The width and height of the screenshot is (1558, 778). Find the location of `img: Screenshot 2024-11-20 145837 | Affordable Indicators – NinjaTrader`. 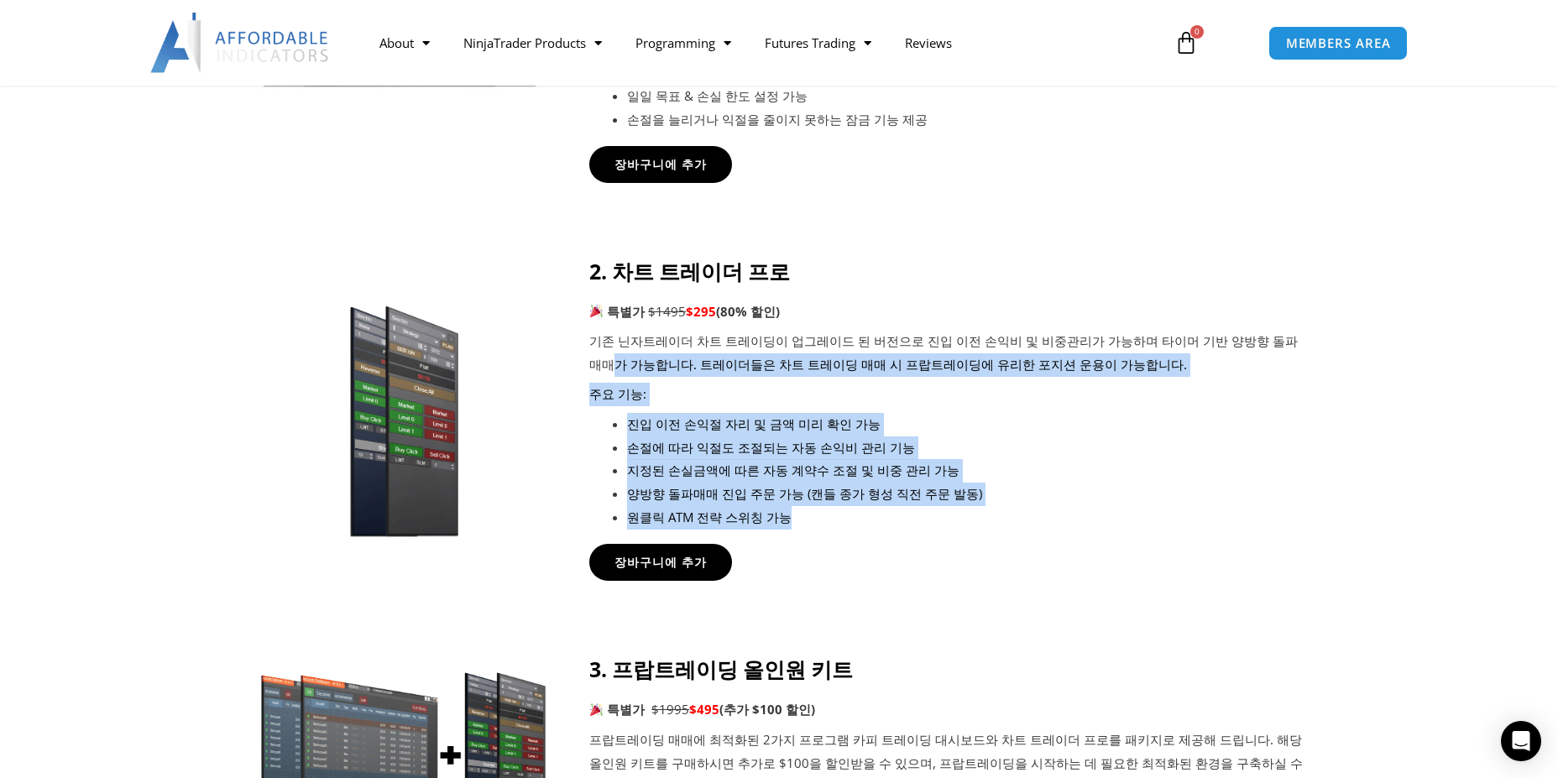

img: Screenshot 2024-11-20 145837 | Affordable Indicators – NinjaTrader is located at coordinates (401, 411).